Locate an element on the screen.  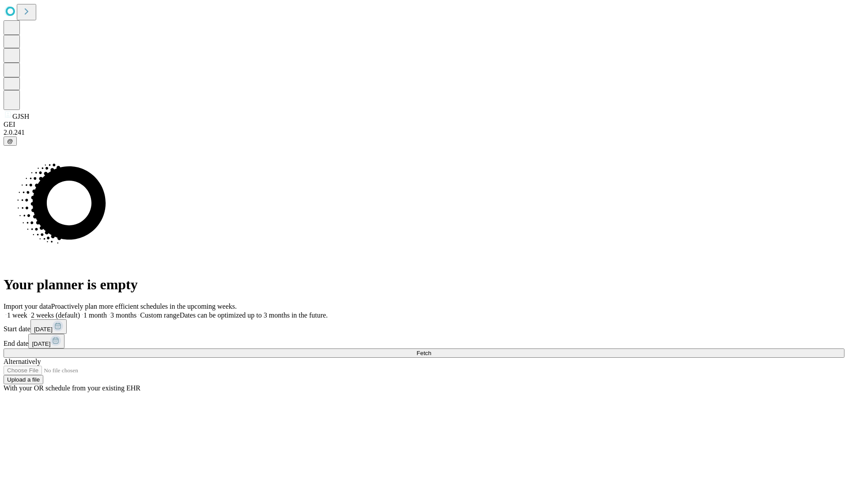
span: Proactively plan more efficient schedules in the upcoming weeks. is located at coordinates (144, 306).